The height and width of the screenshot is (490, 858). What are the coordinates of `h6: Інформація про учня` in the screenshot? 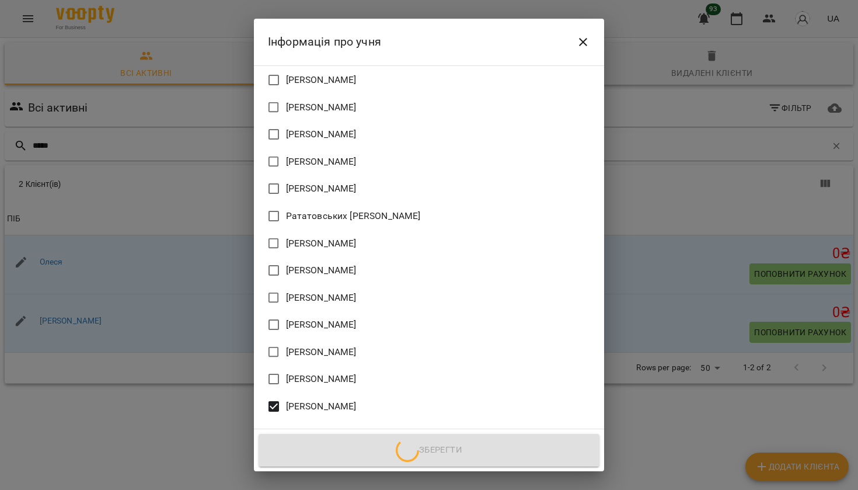 It's located at (325, 41).